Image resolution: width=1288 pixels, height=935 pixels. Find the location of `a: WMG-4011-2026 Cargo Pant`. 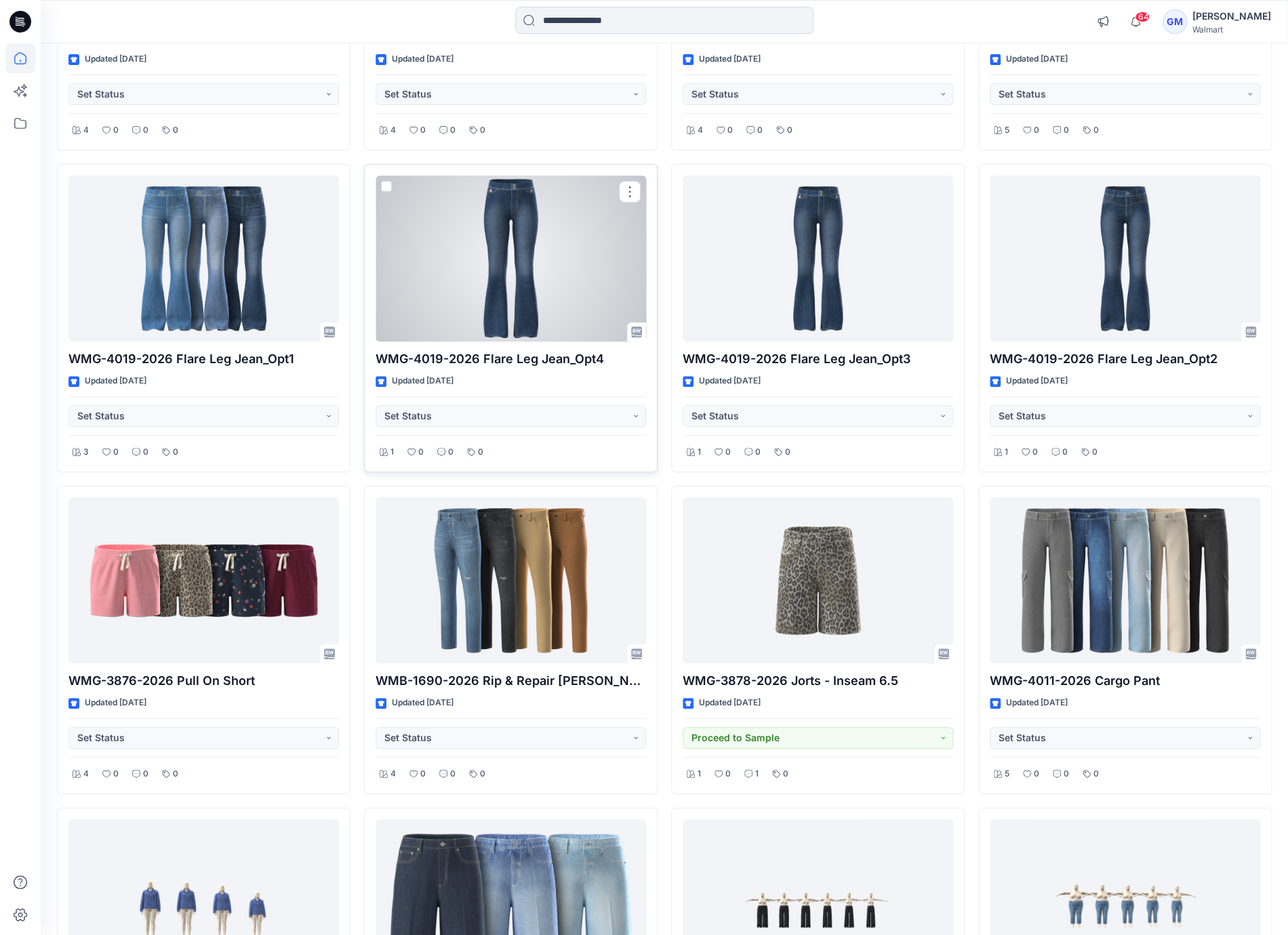

a: WMG-4011-2026 Cargo Pant is located at coordinates (1125, 581).